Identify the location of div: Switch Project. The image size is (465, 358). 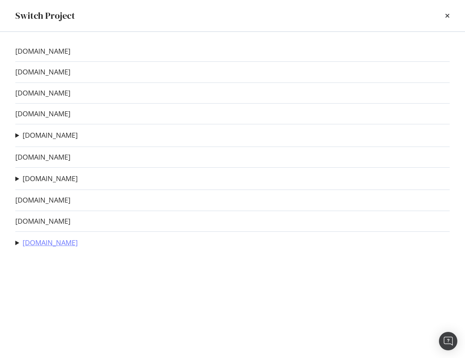
(45, 16).